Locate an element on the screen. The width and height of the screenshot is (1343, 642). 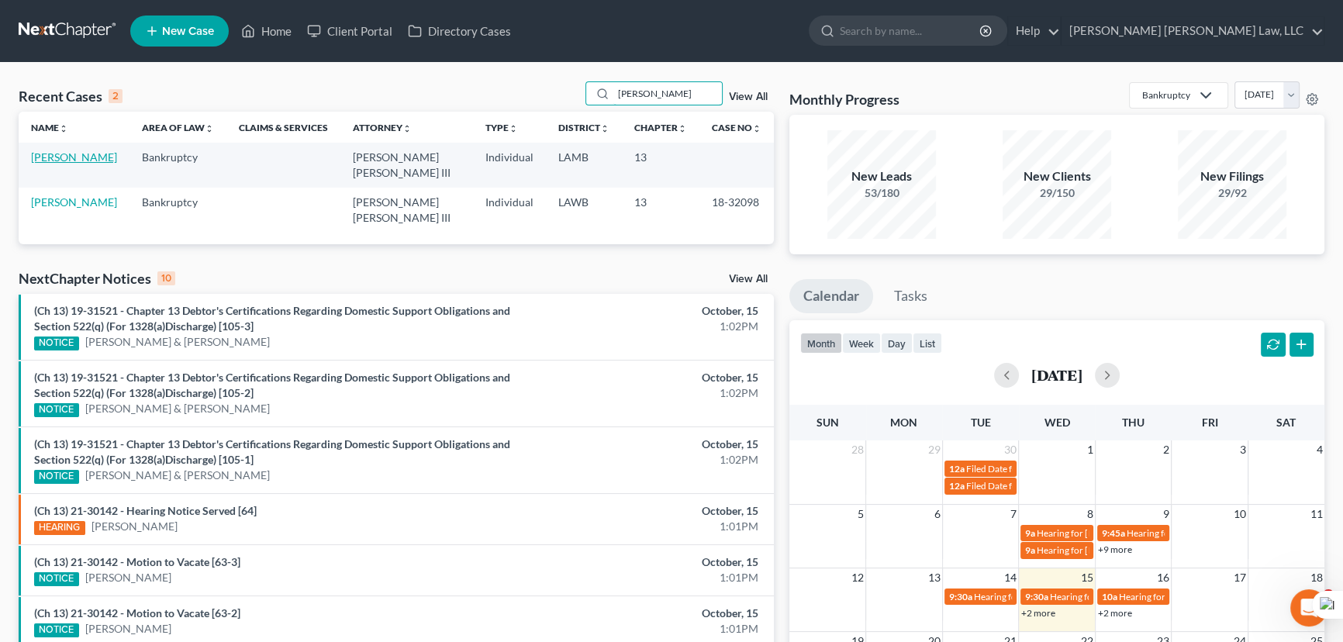
a: Directory Cases is located at coordinates (459, 31).